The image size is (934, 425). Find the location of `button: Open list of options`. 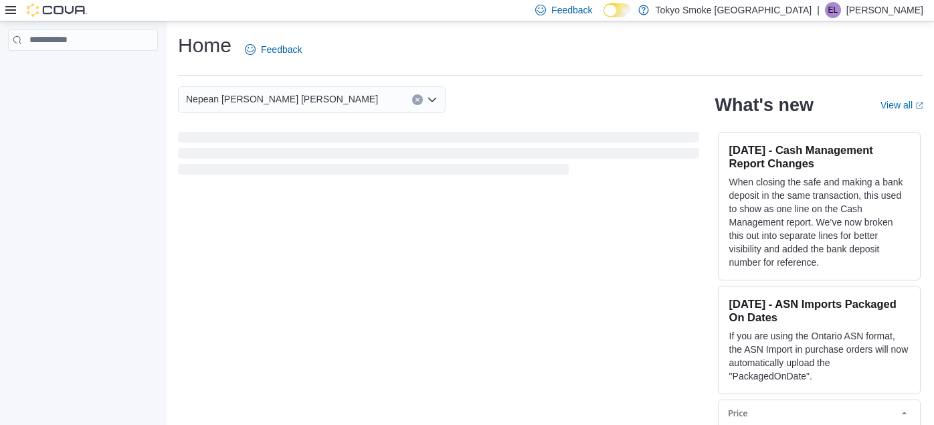

button: Open list of options is located at coordinates (432, 100).